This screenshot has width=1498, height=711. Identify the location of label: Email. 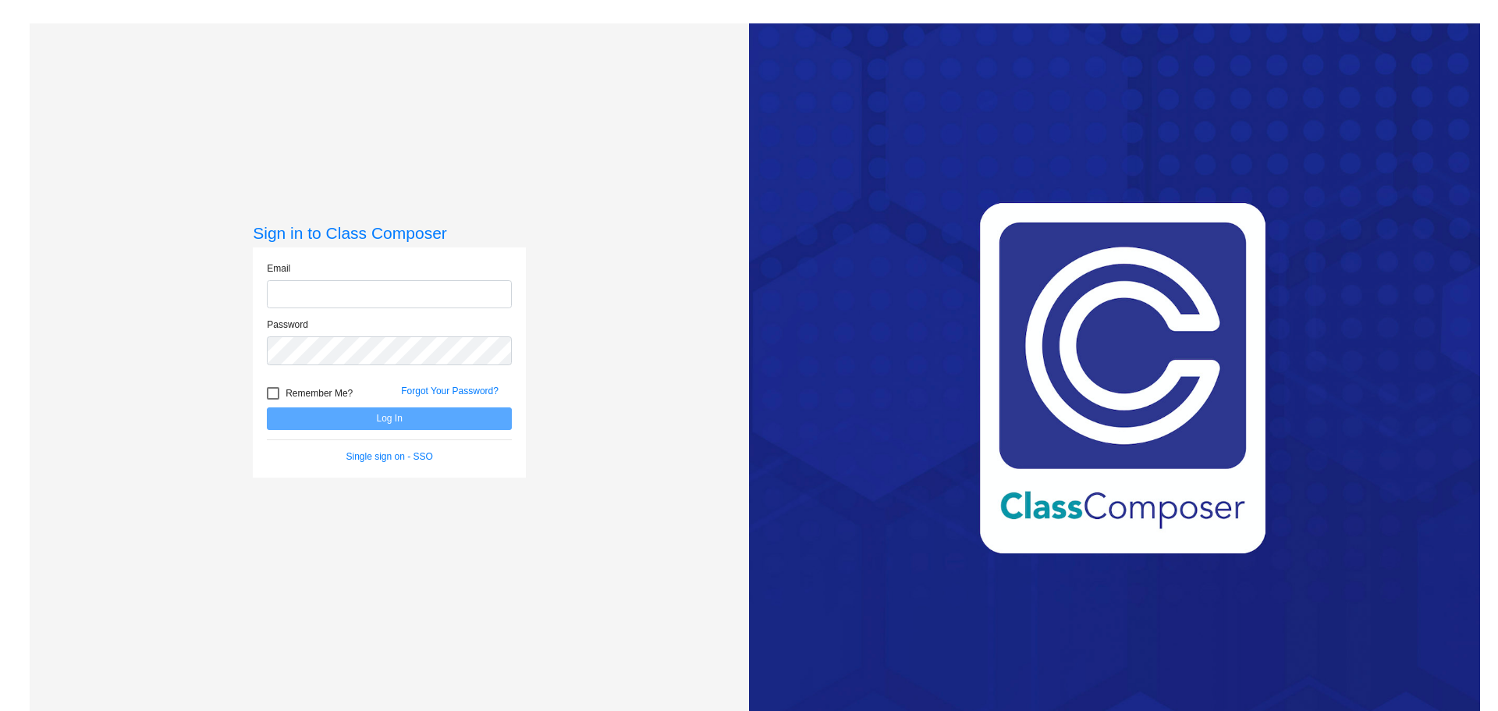
(279, 268).